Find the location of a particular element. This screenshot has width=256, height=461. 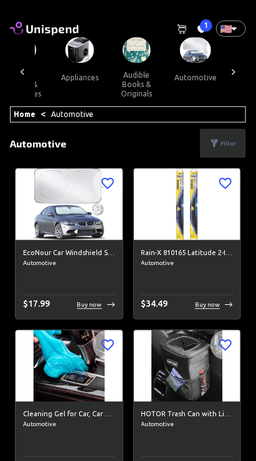

button: audible books & originals is located at coordinates (136, 84).